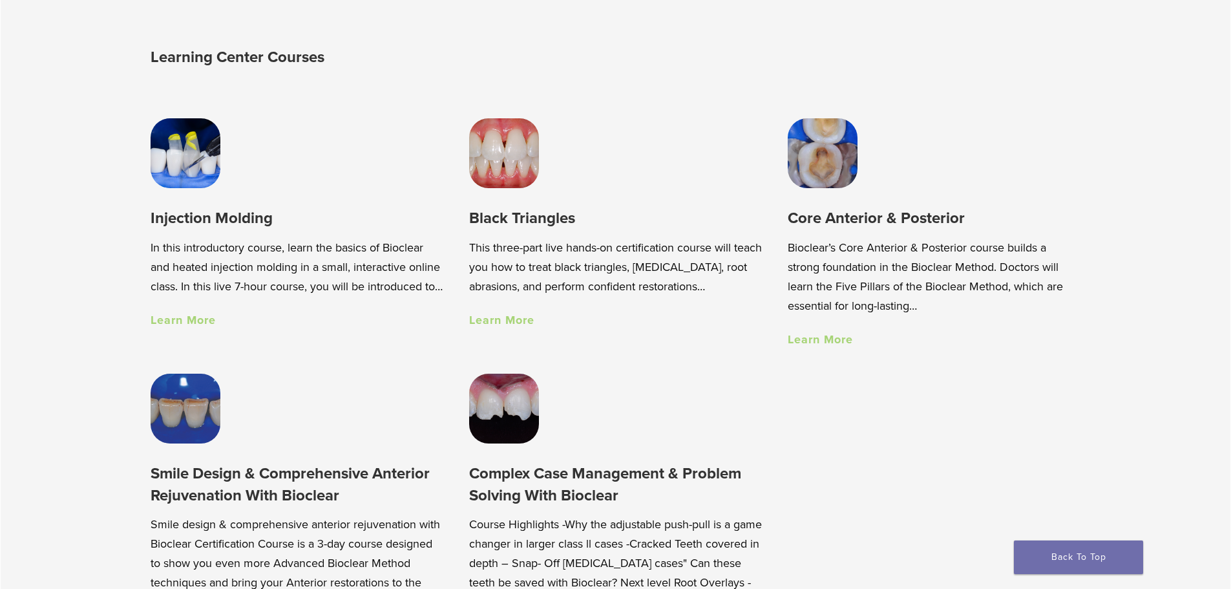 This screenshot has height=589, width=1231. I want to click on h3: Core Anterior & Posterior, so click(934, 218).